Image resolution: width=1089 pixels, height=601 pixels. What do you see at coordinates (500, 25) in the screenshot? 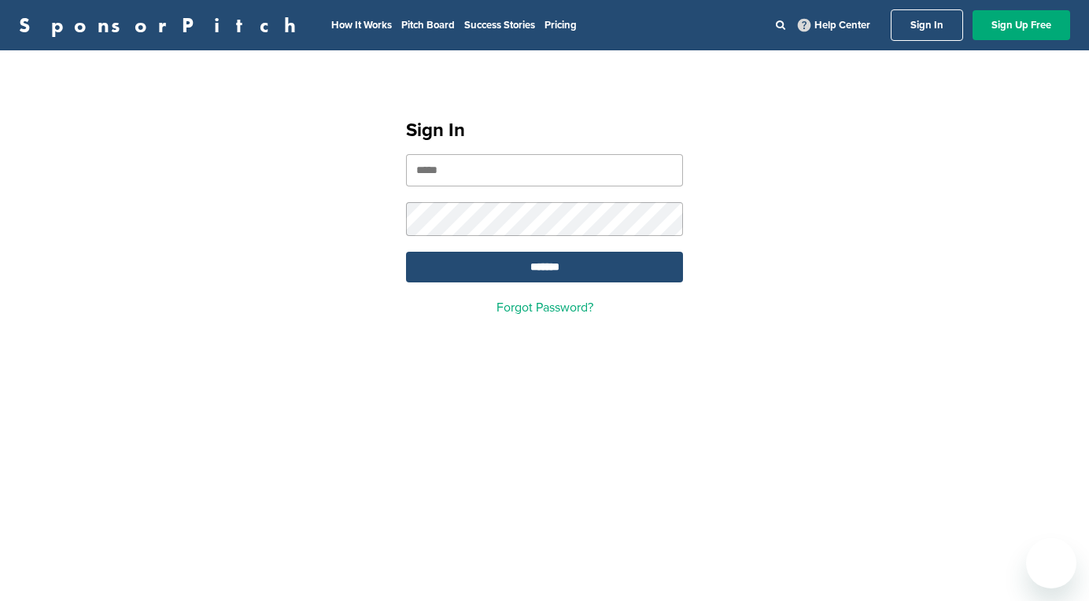
I see `a: Success Stories` at bounding box center [500, 25].